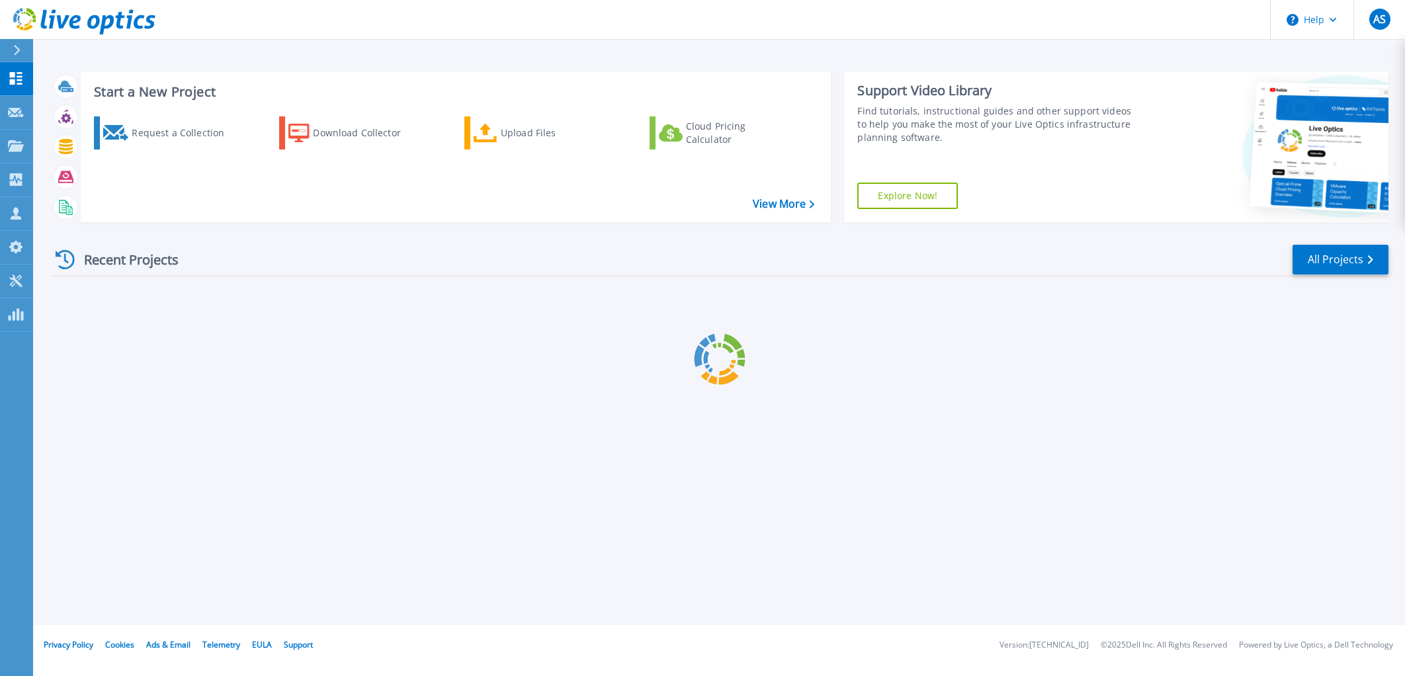 This screenshot has width=1405, height=676. Describe the element at coordinates (298, 644) in the screenshot. I see `a: Support` at that location.